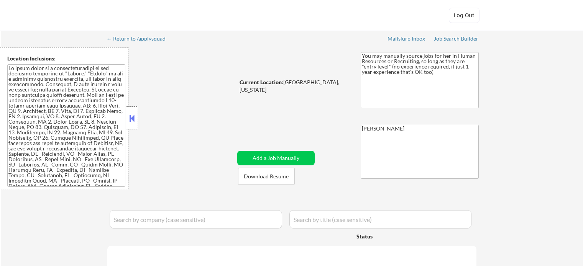 Image resolution: width=583 pixels, height=266 pixels. Describe the element at coordinates (406, 39) in the screenshot. I see `a: Mailslurp Inbox` at that location.